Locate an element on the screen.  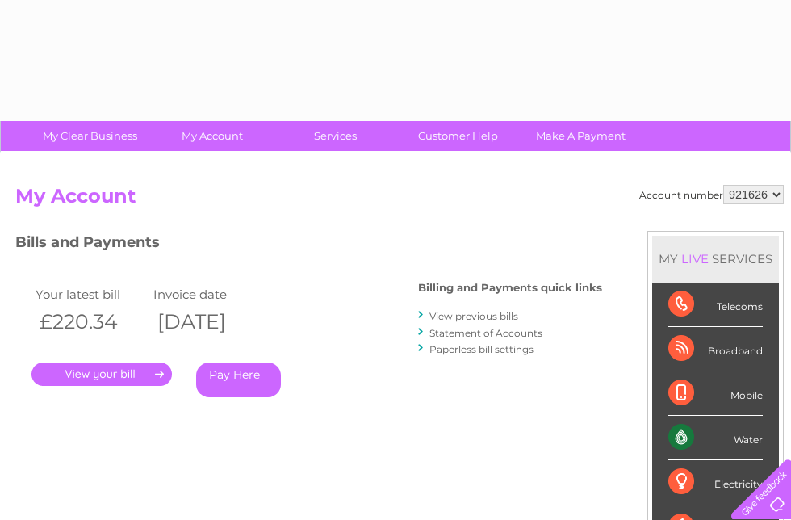
h4: Billing and Payments quick links is located at coordinates (510, 287).